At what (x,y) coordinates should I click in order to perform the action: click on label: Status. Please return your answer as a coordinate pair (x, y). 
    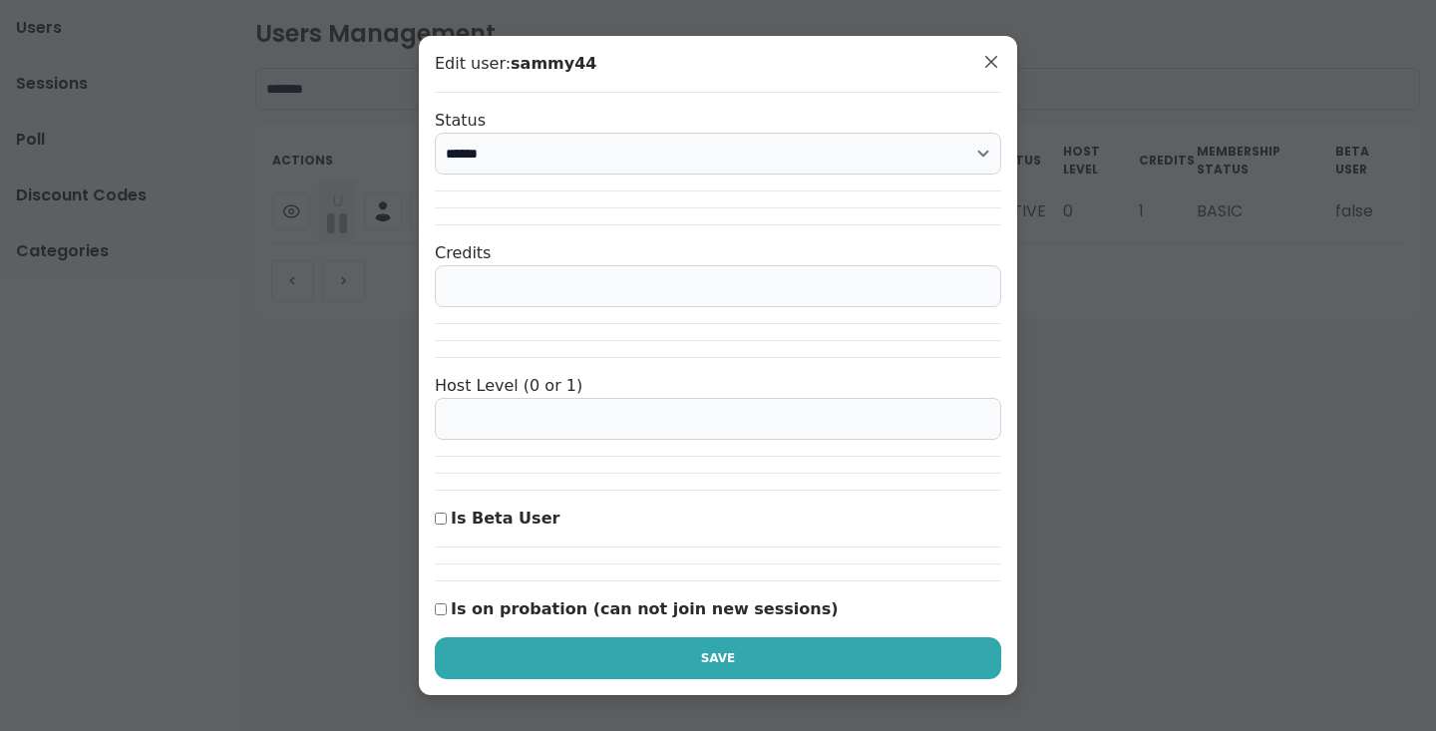
    Looking at the image, I should click on (460, 120).